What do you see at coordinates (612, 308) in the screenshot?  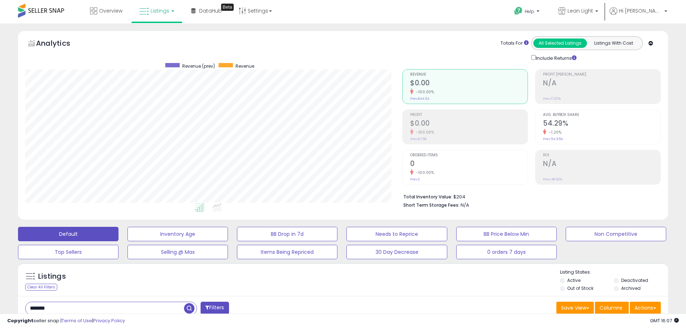 I see `button: Columns` at bounding box center [612, 308].